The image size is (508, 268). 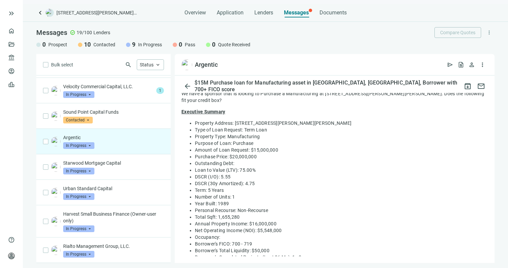 I want to click on button: arrow_back, so click(x=187, y=86).